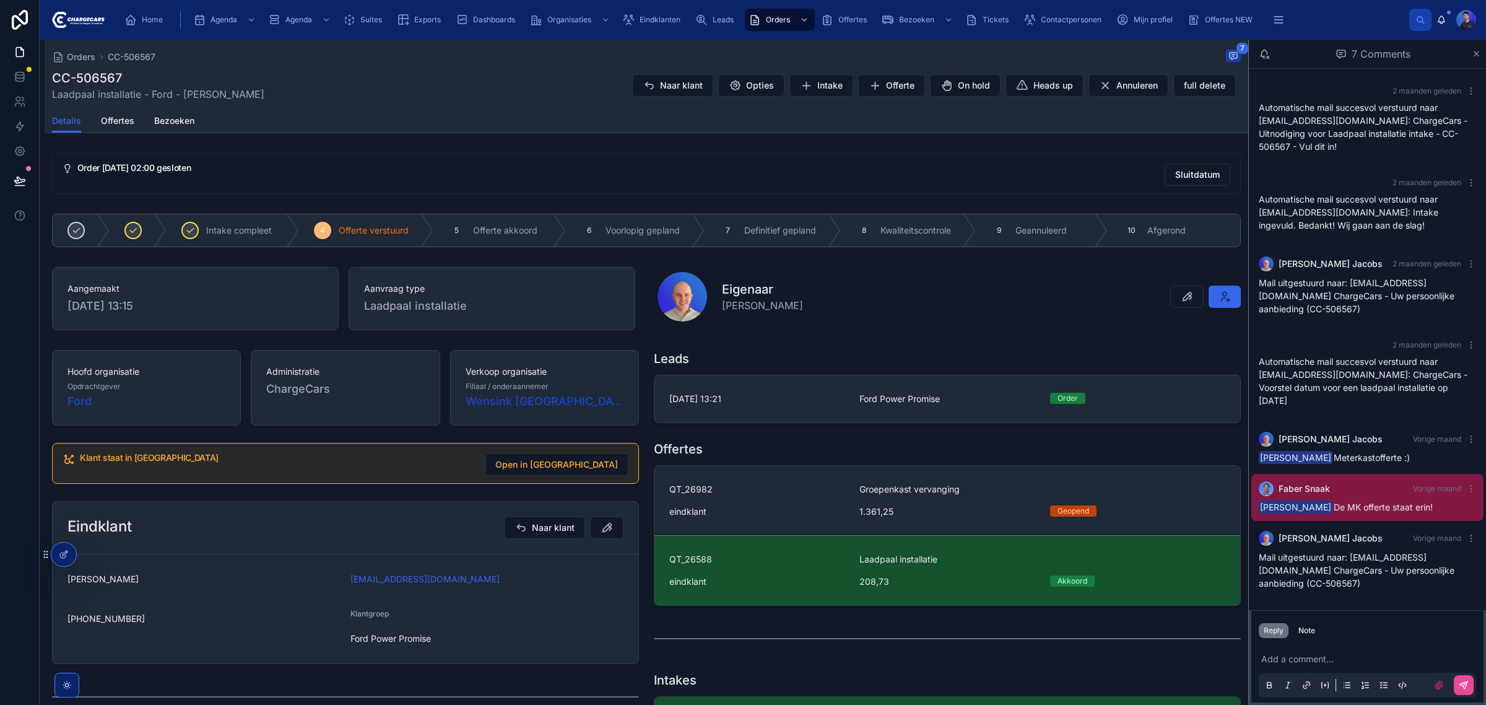  I want to click on span: Bezoeken, so click(917, 20).